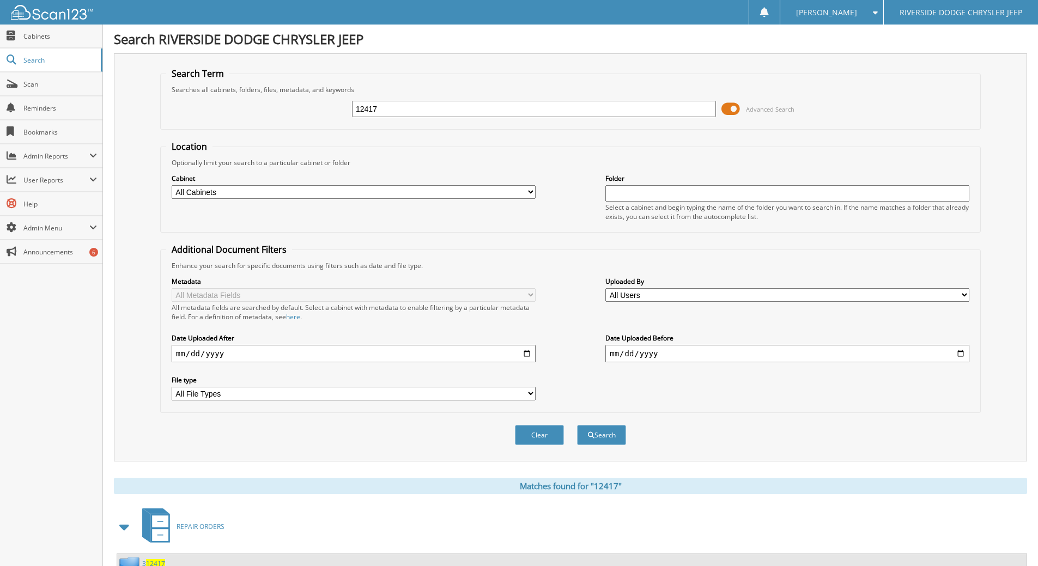 This screenshot has width=1038, height=566. I want to click on button: Search, so click(602, 435).